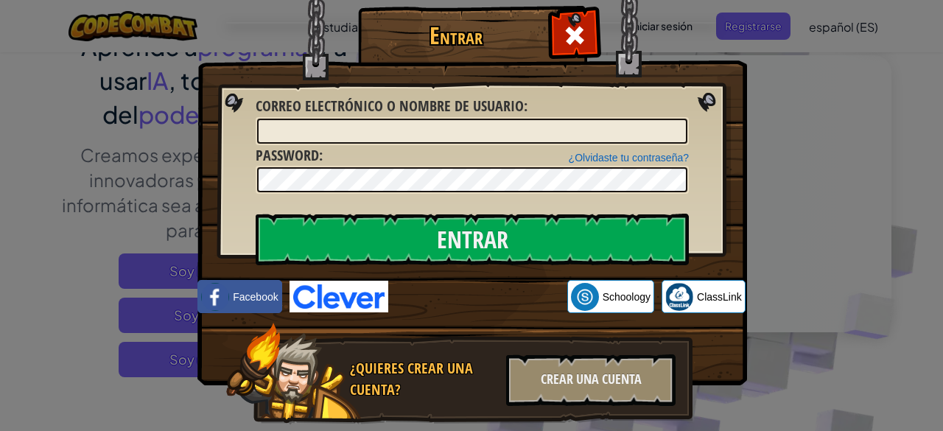  What do you see at coordinates (591, 380) in the screenshot?
I see `div: Crear una cuenta` at bounding box center [591, 380].